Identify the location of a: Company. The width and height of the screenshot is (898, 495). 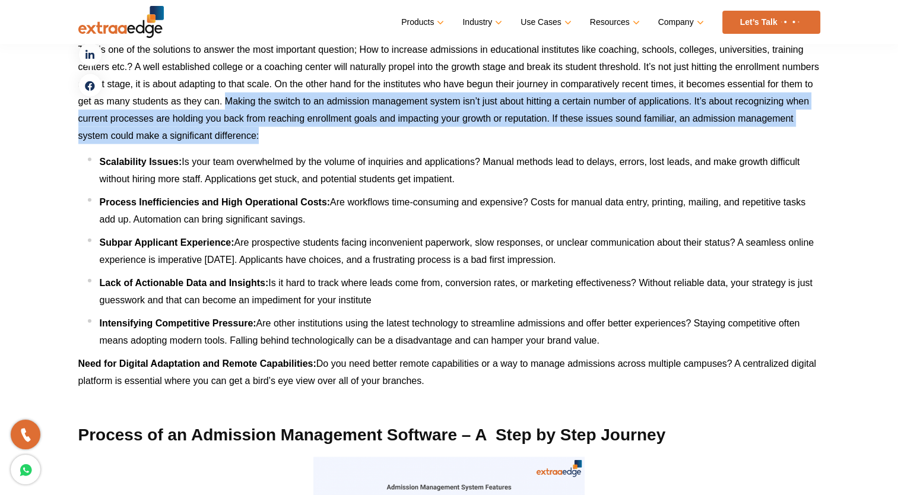
(680, 22).